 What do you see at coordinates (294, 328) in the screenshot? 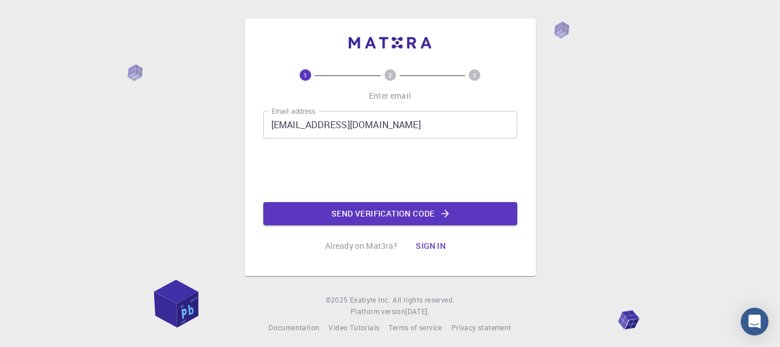
I see `span: Documentation` at bounding box center [294, 328].